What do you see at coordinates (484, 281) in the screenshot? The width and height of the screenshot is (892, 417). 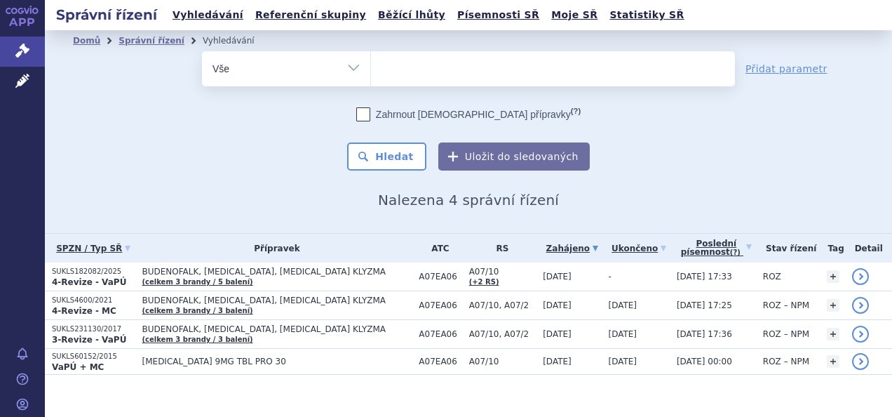 I see `a: (+2 RS)` at bounding box center [484, 281].